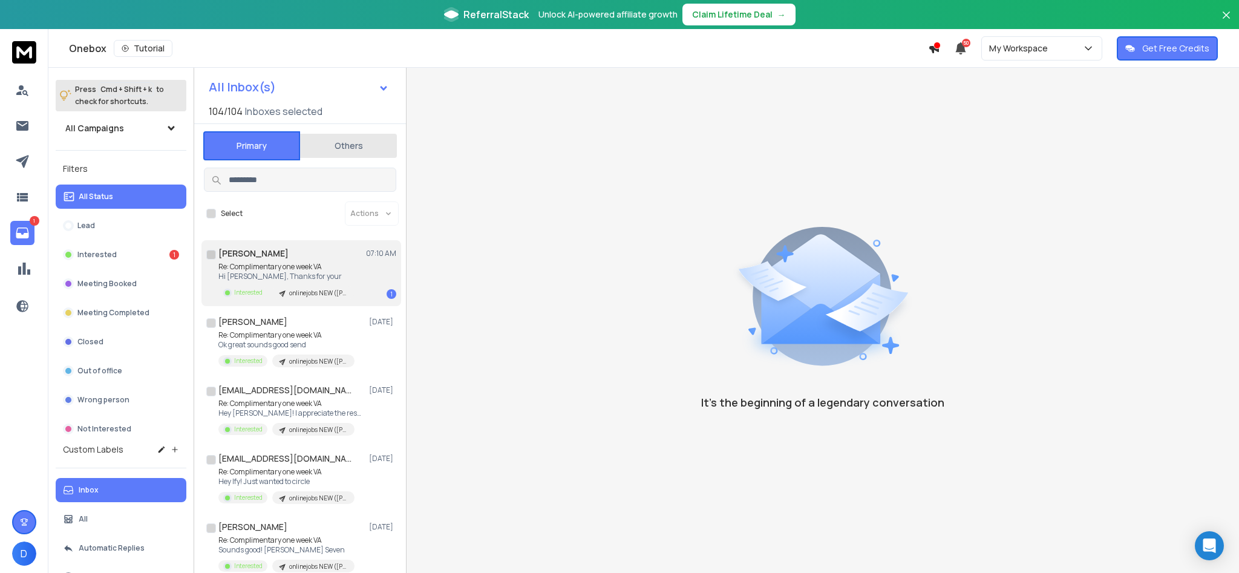  Describe the element at coordinates (1021, 48) in the screenshot. I see `p: My Workspace` at that location.